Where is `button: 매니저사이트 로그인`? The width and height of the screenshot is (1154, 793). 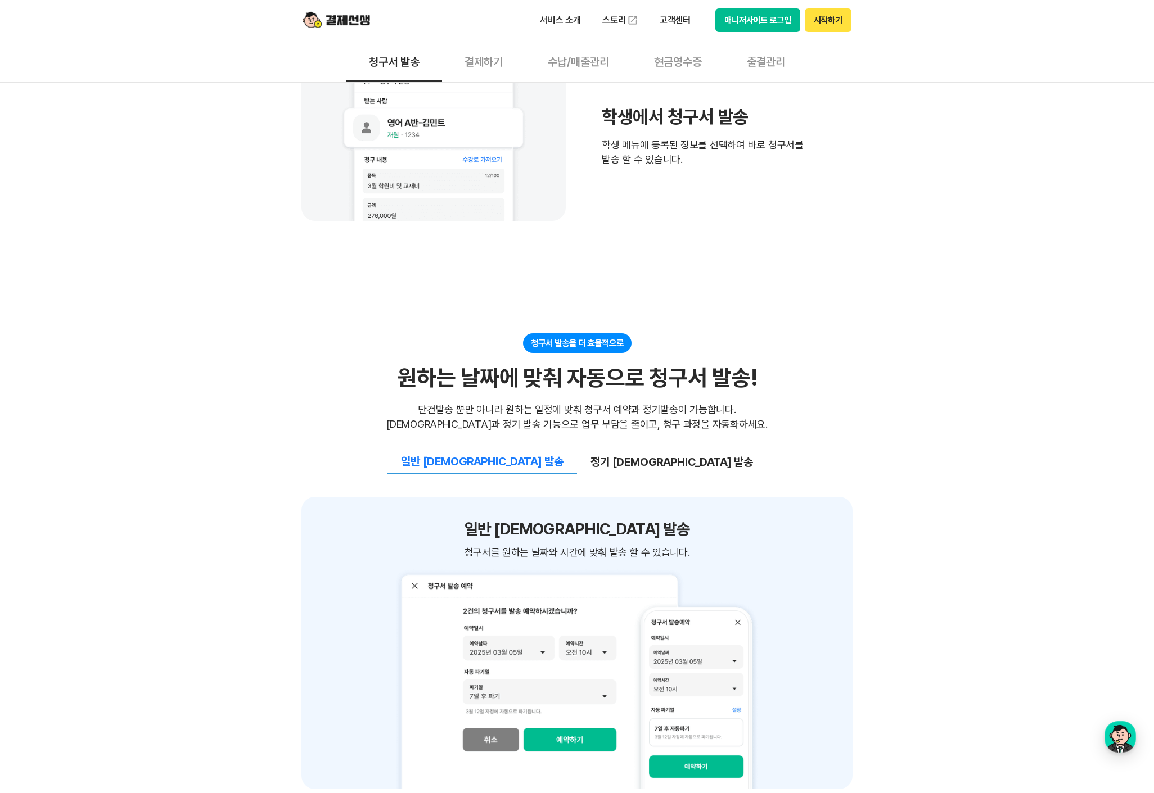
button: 매니저사이트 로그인 is located at coordinates (757, 20).